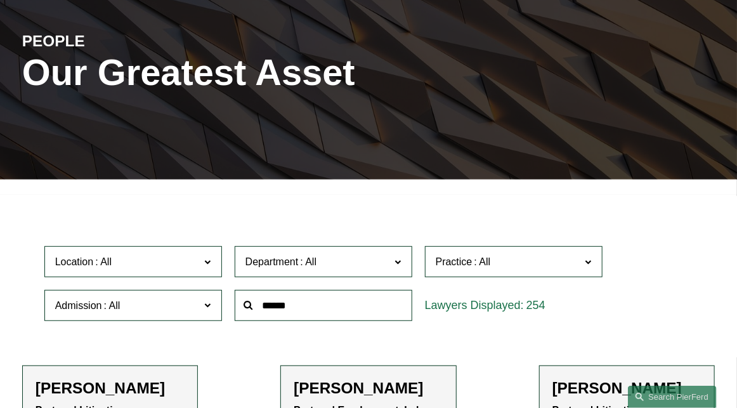 The image size is (737, 408). What do you see at coordinates (536, 305) in the screenshot?
I see `span: 254` at bounding box center [536, 305].